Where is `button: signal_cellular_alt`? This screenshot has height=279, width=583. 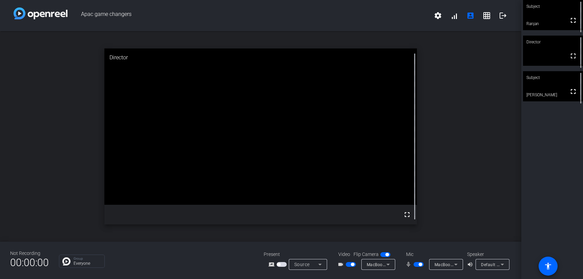 button: signal_cellular_alt is located at coordinates (455, 16).